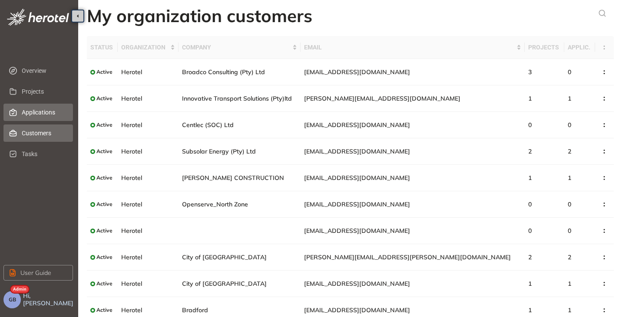 The width and height of the screenshot is (619, 317). Describe the element at coordinates (236, 47) in the screenshot. I see `span: company` at that location.